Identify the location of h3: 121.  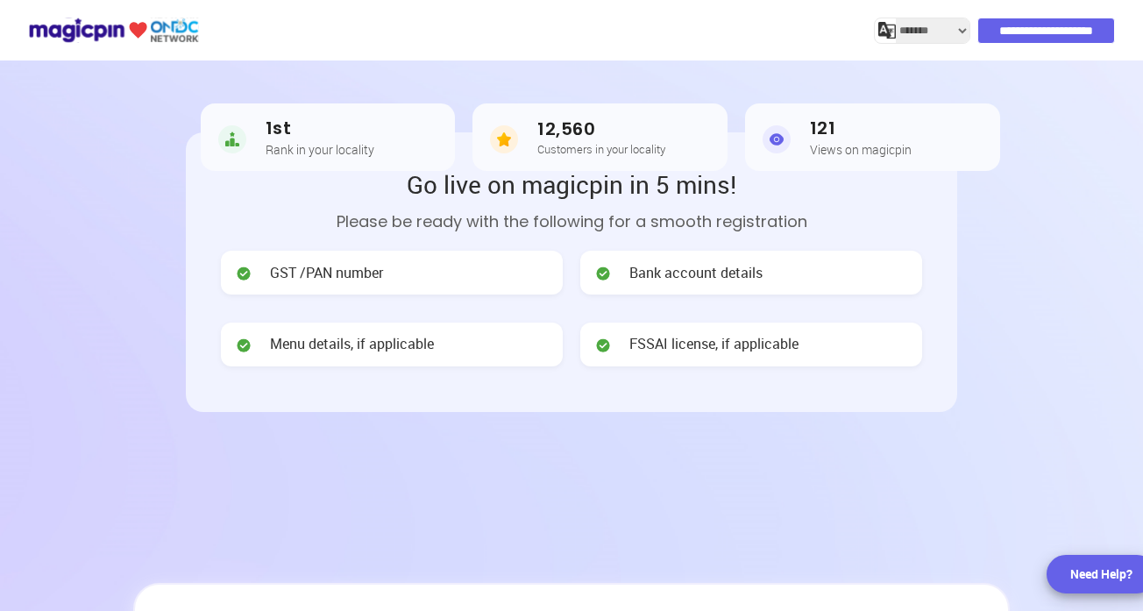
(860, 128).